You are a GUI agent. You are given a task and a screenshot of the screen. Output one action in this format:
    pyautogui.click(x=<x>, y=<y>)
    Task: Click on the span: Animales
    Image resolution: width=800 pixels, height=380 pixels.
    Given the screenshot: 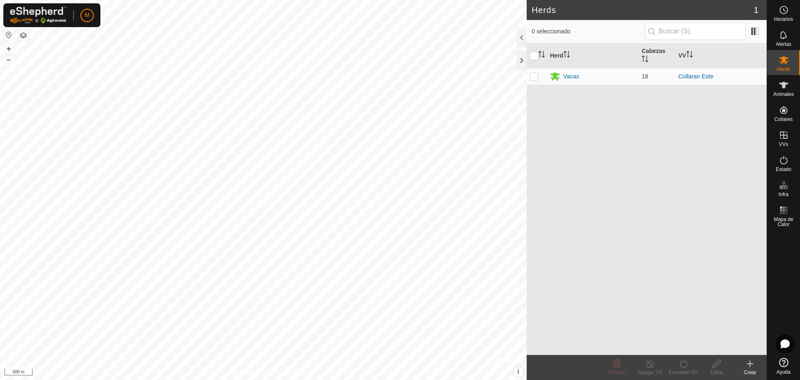 What is the action you would take?
    pyautogui.click(x=783, y=94)
    